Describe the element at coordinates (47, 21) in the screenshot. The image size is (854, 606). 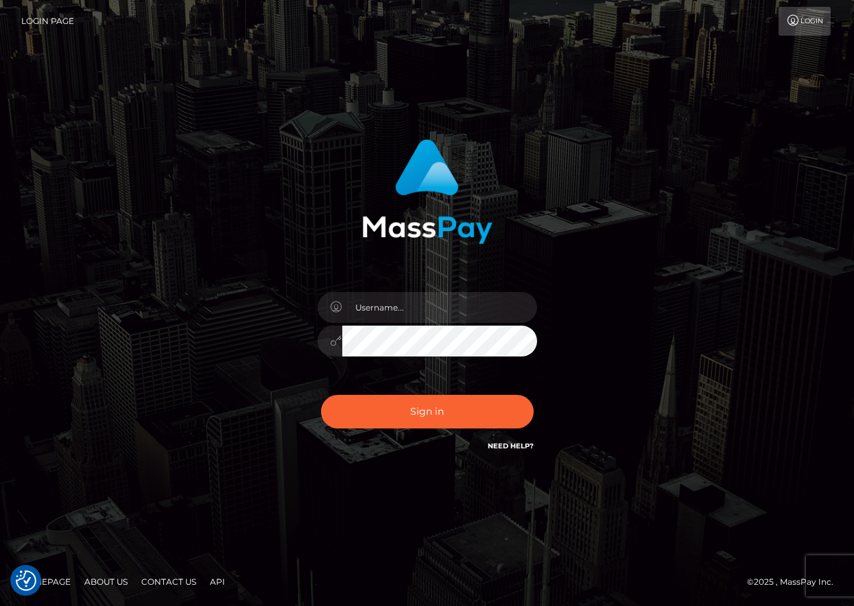
I see `a: Login Page` at that location.